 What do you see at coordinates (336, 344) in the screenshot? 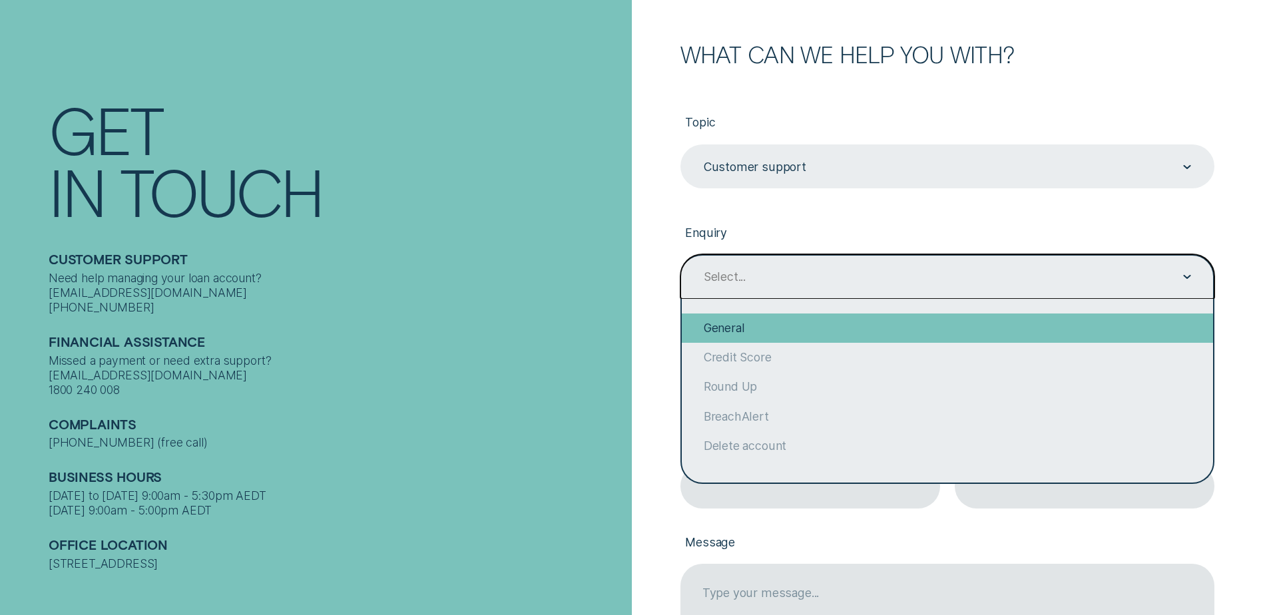
I see `h2: Financial assistance` at bounding box center [336, 344].